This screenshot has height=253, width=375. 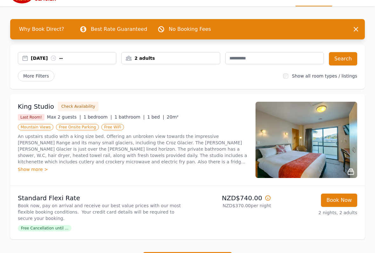 What do you see at coordinates (230, 198) in the screenshot?
I see `p: NZD$740.00` at bounding box center [230, 198].